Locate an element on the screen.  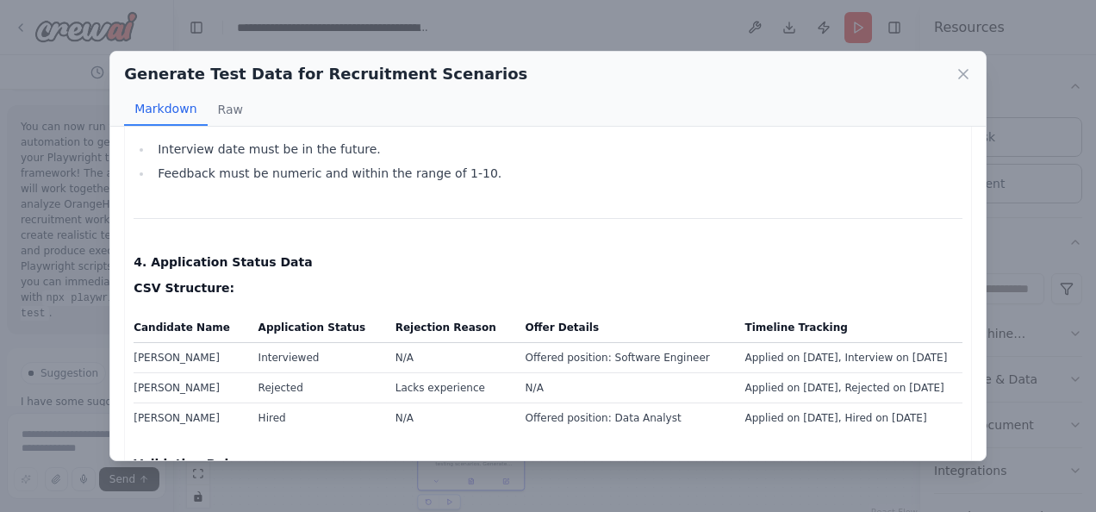
th: Offer Details is located at coordinates (624, 331).